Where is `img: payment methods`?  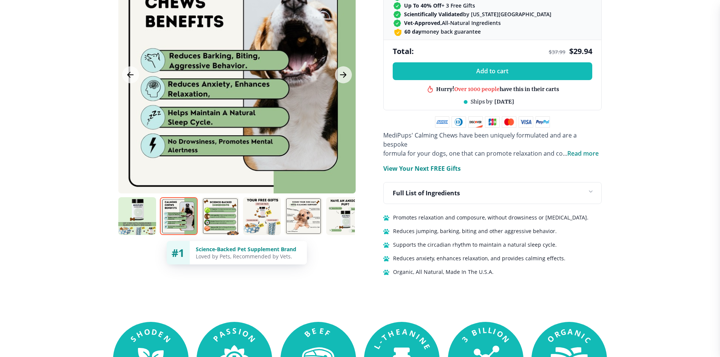
img: payment methods is located at coordinates (493, 122).